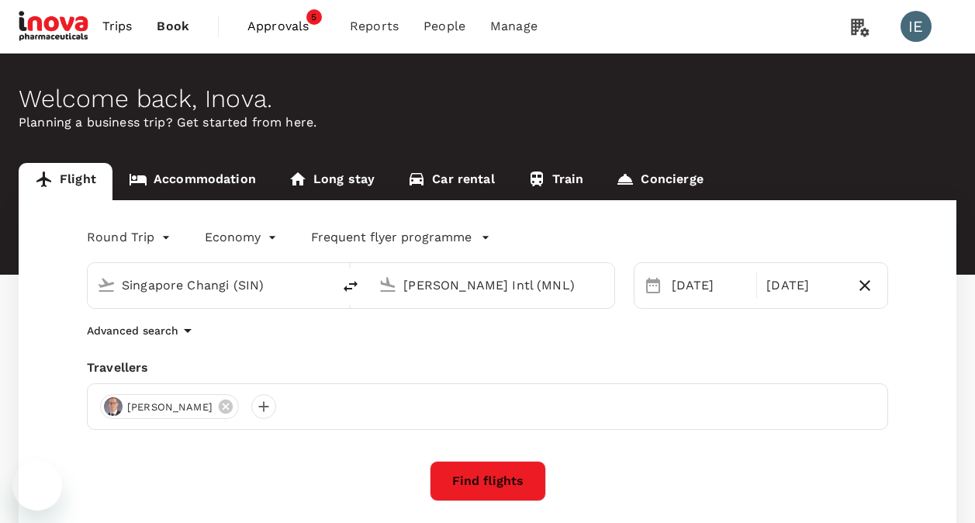 This screenshot has height=523, width=975. Describe the element at coordinates (444, 26) in the screenshot. I see `span: People` at that location.